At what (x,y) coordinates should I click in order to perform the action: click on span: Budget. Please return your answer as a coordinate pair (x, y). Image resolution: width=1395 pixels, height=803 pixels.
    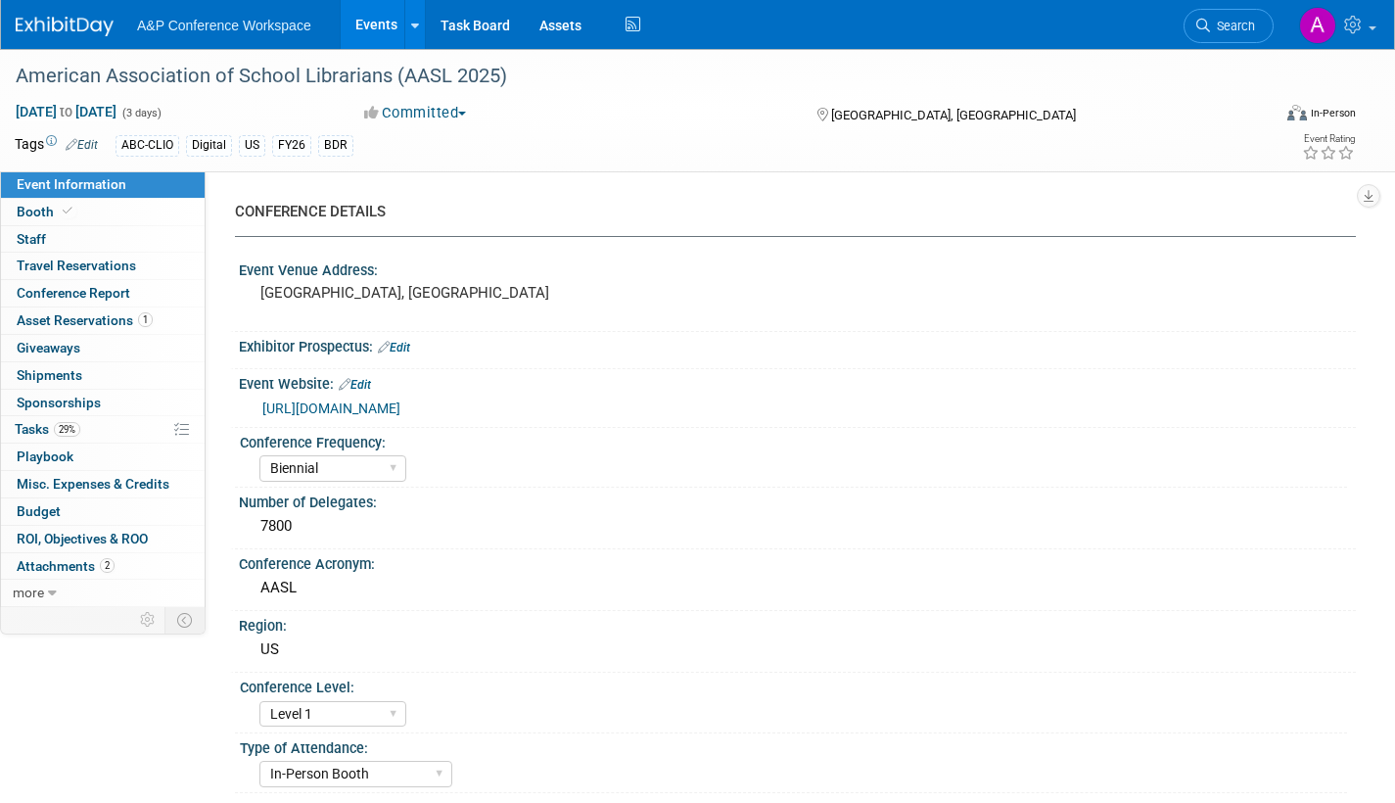
    Looking at the image, I should click on (38, 511).